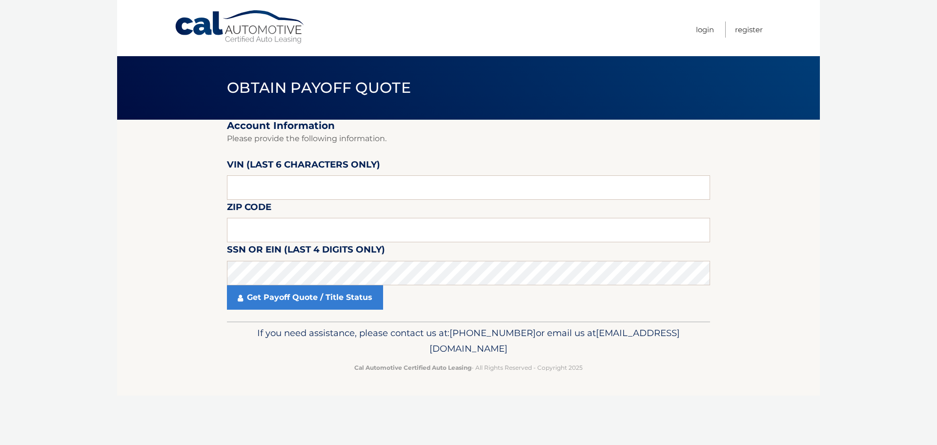  Describe the element at coordinates (469, 139) in the screenshot. I see `p: Please provide the following information.` at that location.